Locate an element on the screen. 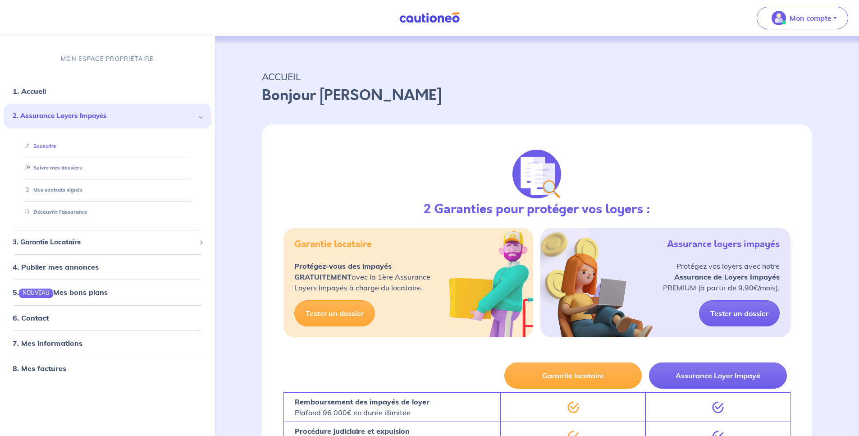  p: ACCUEIL is located at coordinates (537, 77).